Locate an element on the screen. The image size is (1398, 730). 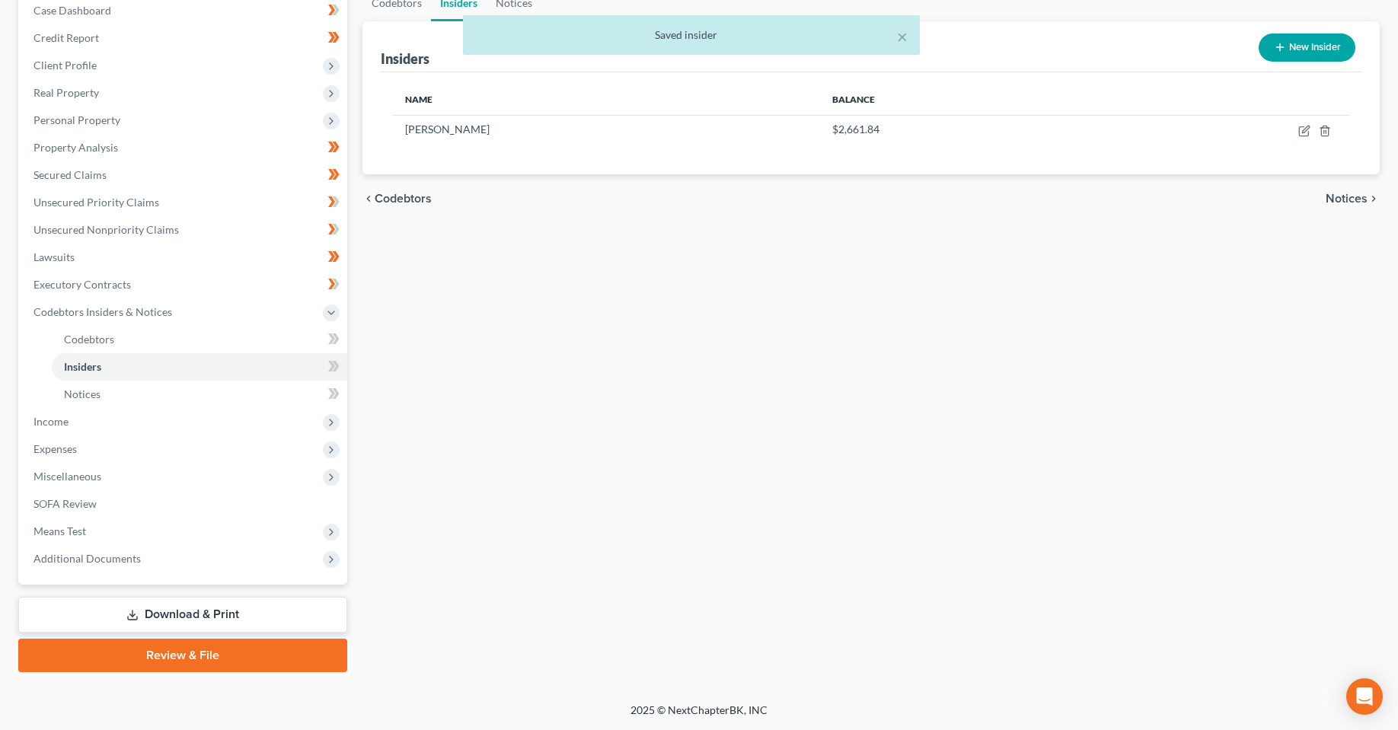
i: chevron_right is located at coordinates (1373, 199).